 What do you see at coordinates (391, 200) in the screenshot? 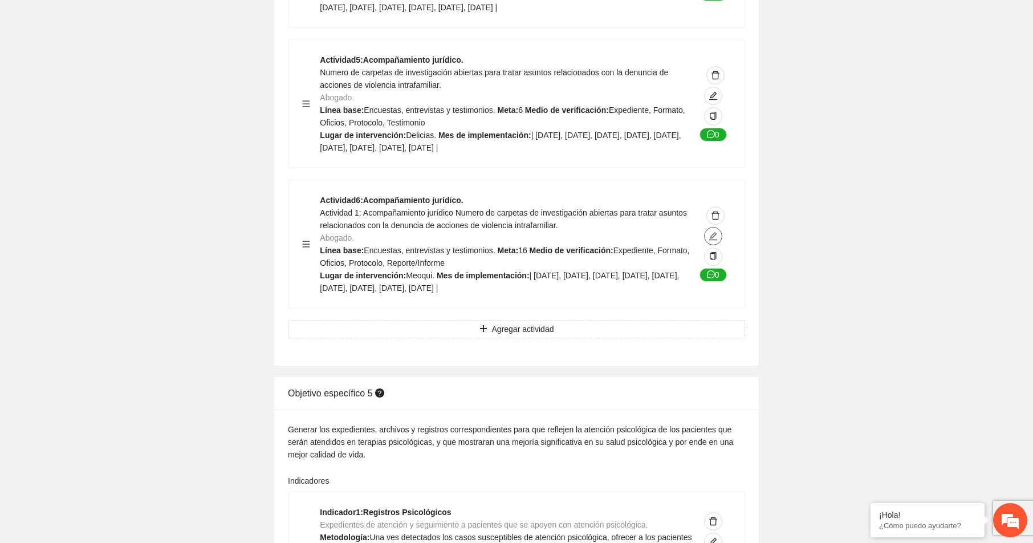
I see `strong: Actividad 6 : Acompañamiento jurídico.` at bounding box center [391, 200].